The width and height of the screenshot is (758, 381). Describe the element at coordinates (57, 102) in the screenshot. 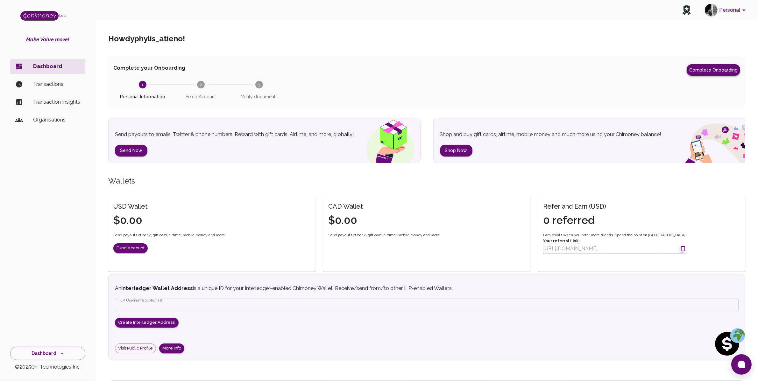

I see `p: Transaction Insights` at that location.